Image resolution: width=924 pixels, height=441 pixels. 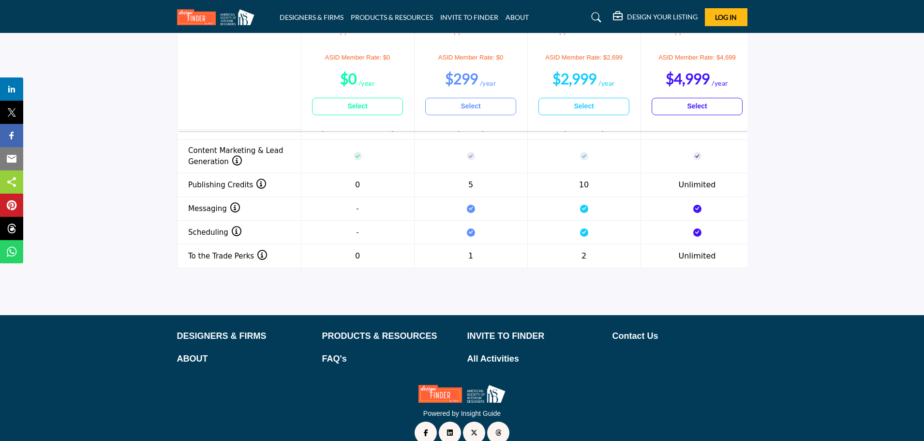 I want to click on span: Limited Competitor Ads (Lower Left), so click(x=583, y=121).